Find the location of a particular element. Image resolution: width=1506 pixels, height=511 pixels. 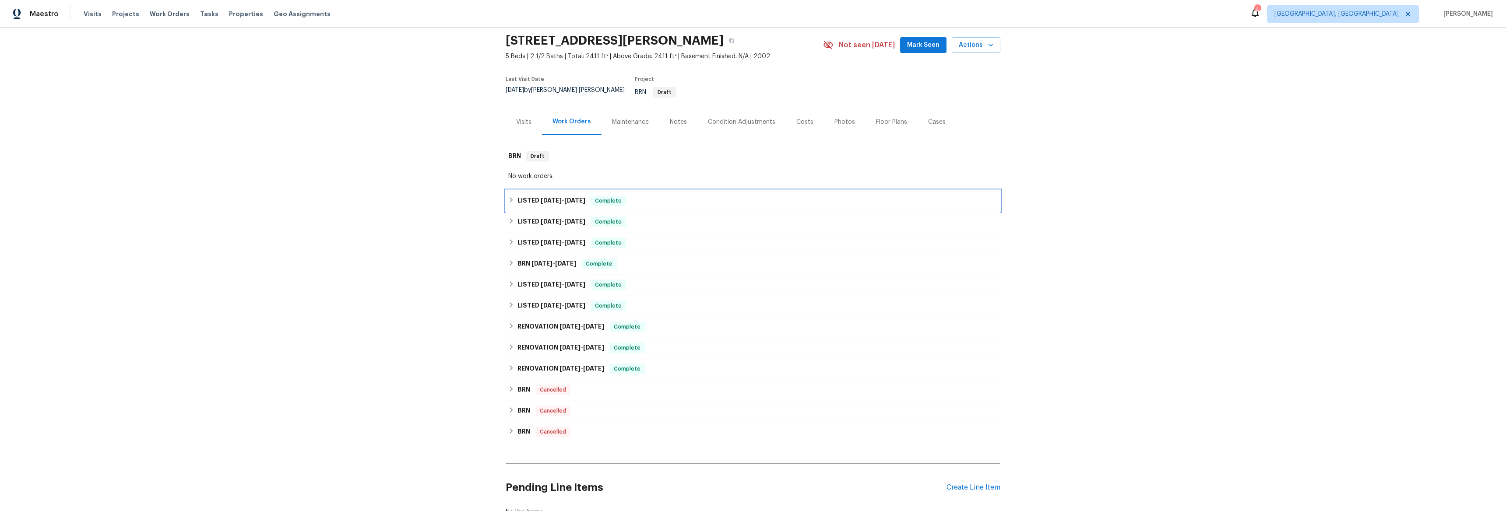

div: Photos is located at coordinates (844, 122).